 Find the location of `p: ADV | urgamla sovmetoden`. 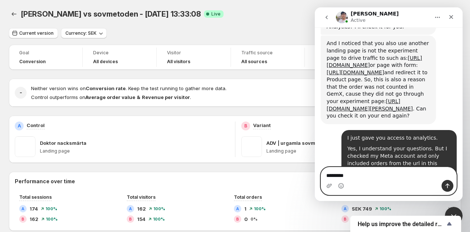

p: ADV | urgamla sovmetoden is located at coordinates (299, 143).